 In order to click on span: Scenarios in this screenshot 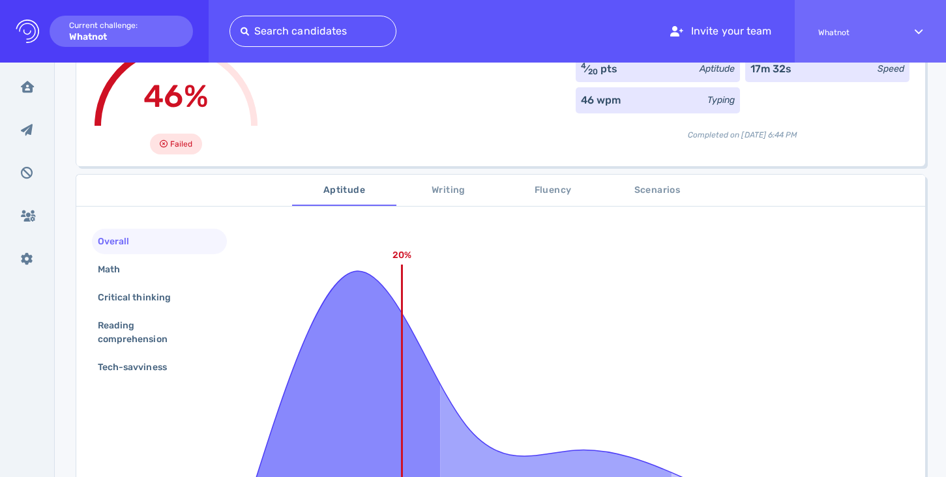, I will do `click(657, 190)`.